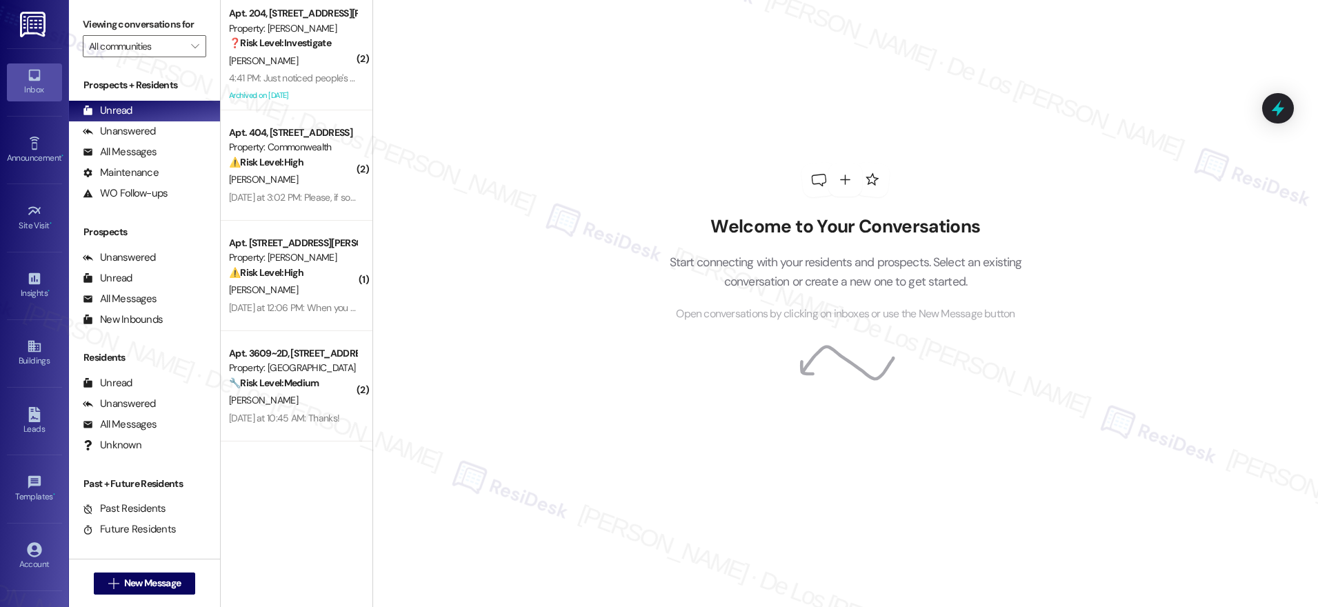 The width and height of the screenshot is (1318, 607). I want to click on div: Past Residents, so click(124, 508).